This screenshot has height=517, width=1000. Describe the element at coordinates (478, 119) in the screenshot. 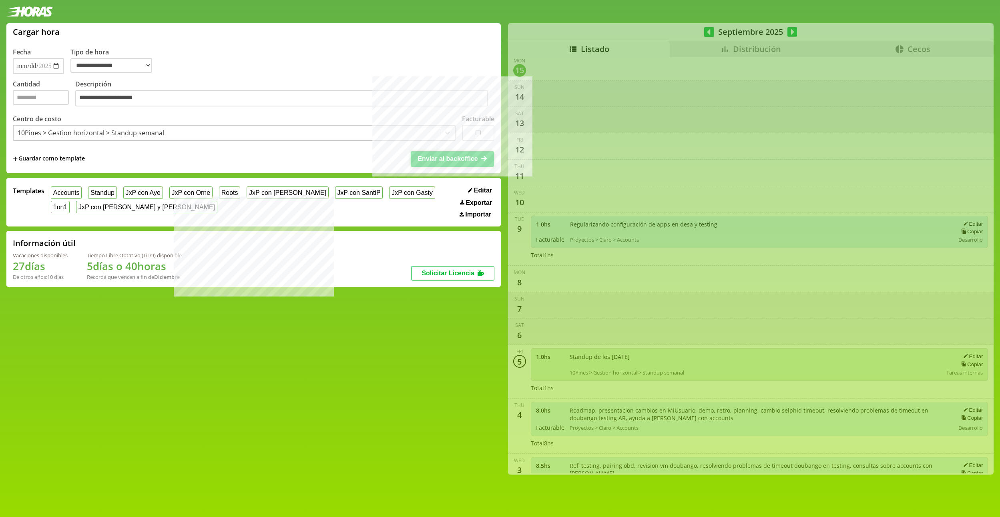

I see `label: Facturable` at that location.